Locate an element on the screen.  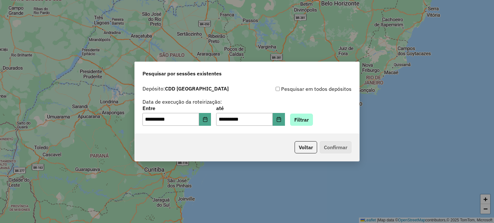
label: Depósito: is located at coordinates (185, 89).